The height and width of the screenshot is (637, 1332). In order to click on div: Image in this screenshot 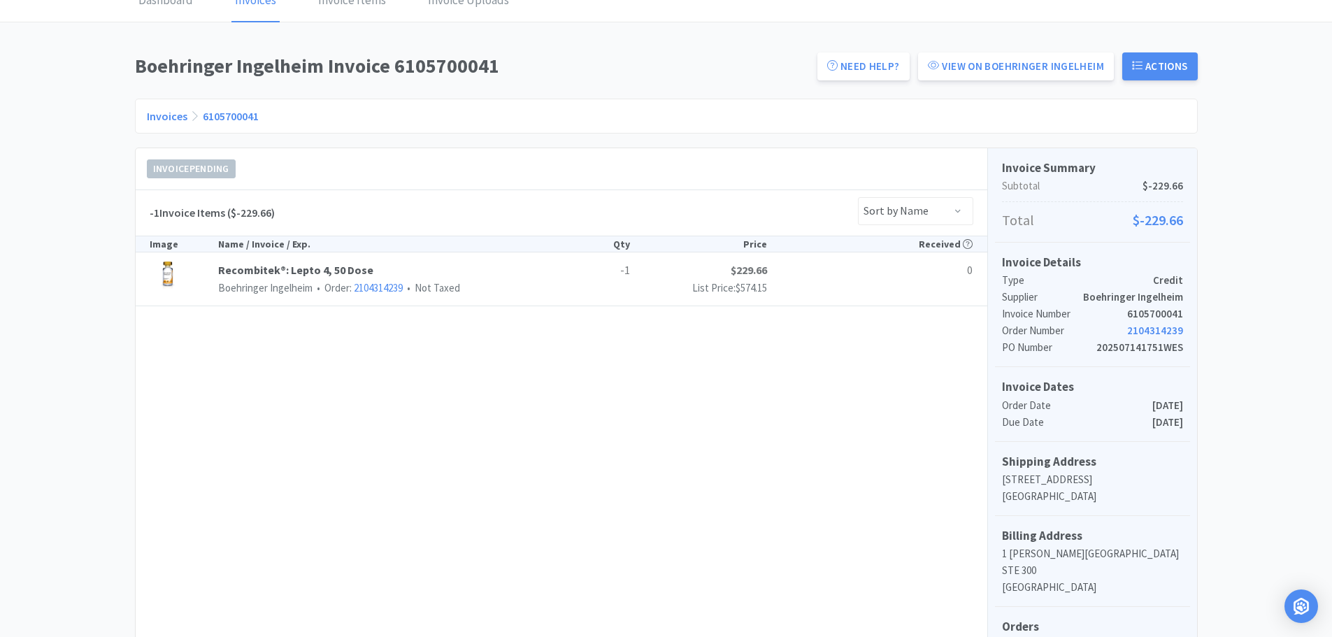, I will do `click(184, 244)`.